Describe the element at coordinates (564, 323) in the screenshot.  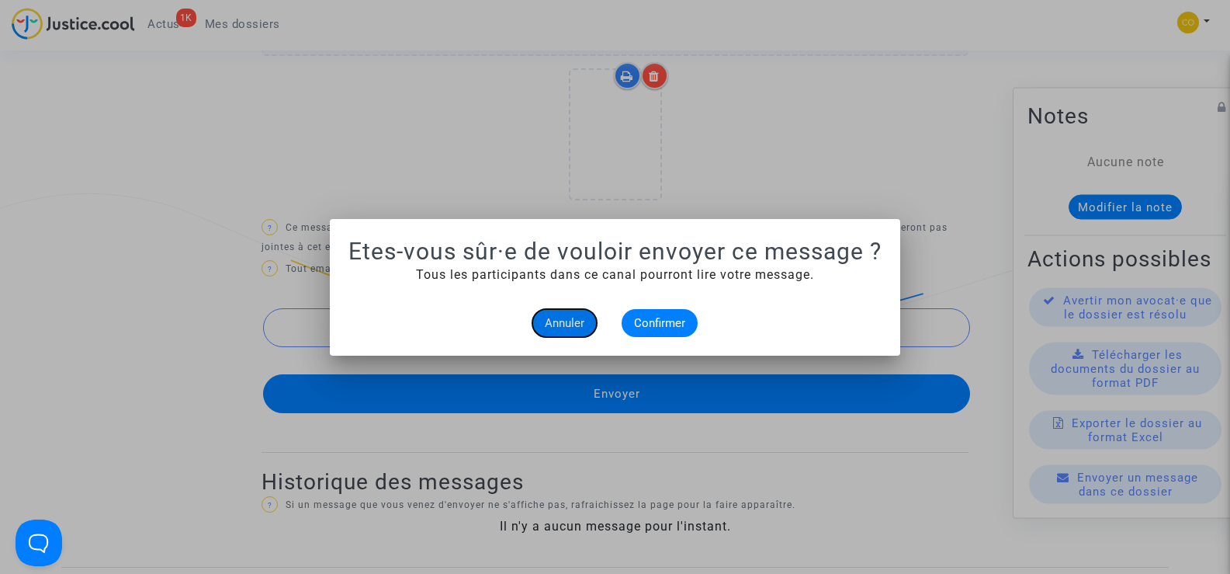
I see `button: Annuler` at that location.